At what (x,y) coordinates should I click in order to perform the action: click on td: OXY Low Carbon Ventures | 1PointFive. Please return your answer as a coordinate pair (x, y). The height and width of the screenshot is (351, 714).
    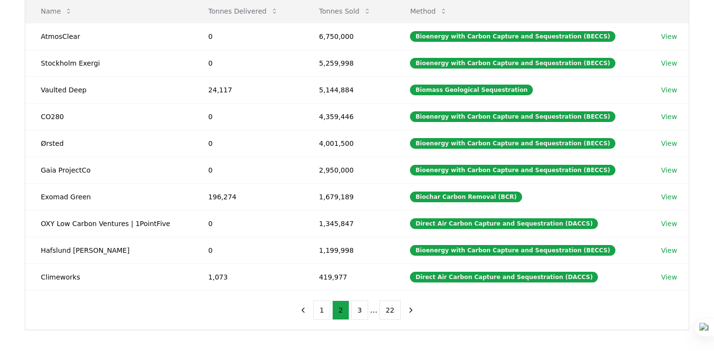
    Looking at the image, I should click on (109, 223).